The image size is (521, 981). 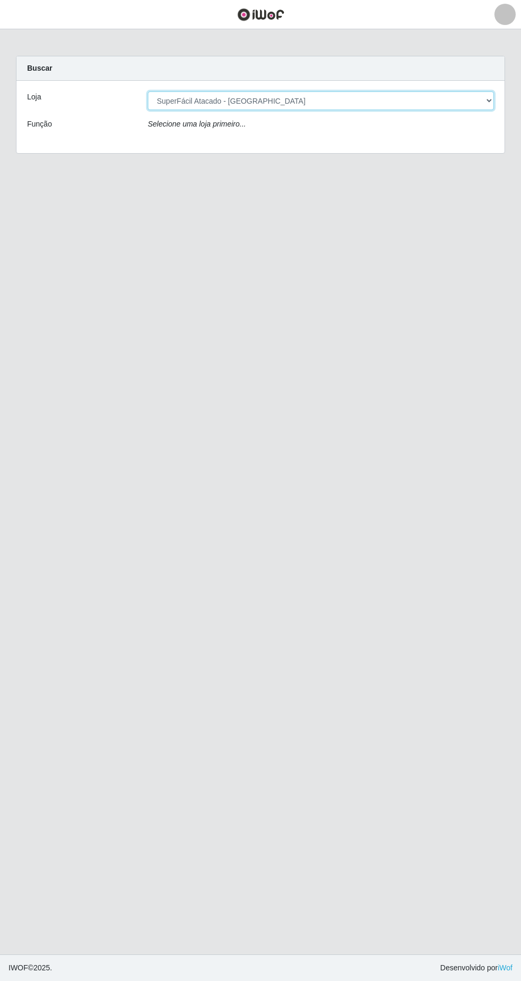 I want to click on img: CoreUI Logo, so click(x=261, y=14).